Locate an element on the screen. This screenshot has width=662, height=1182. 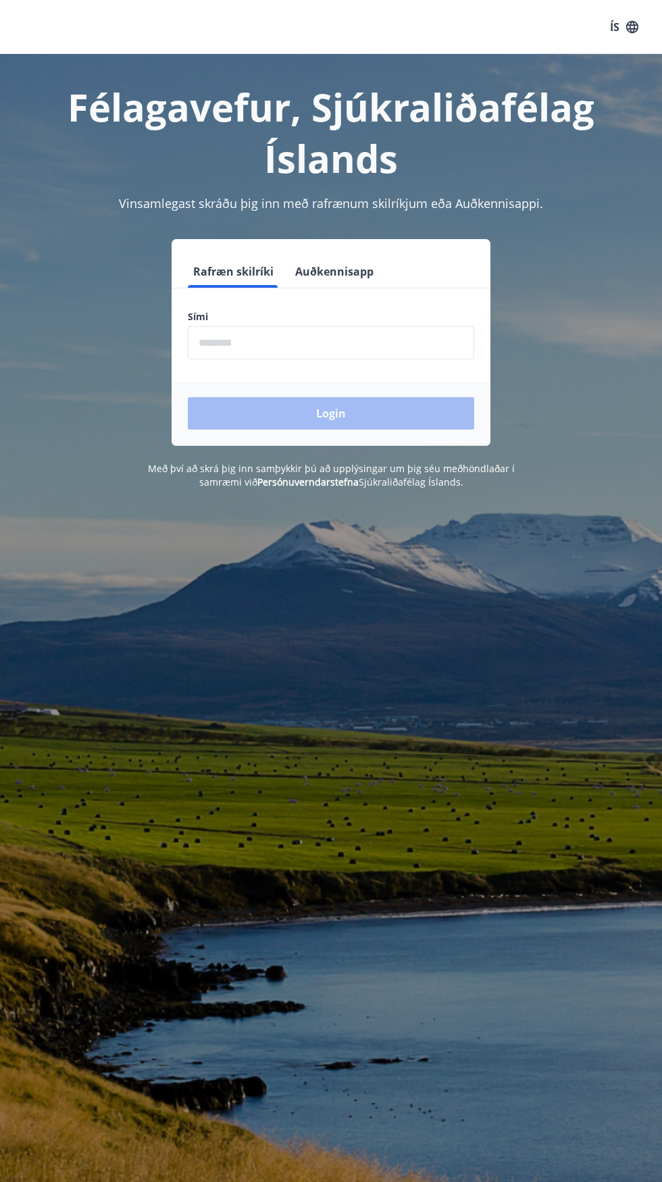
a: Persónuverndarstefna is located at coordinates (308, 482).